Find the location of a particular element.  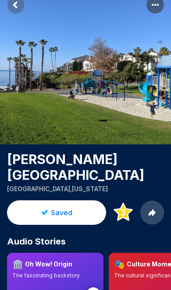

text: 3 is located at coordinates (123, 213).